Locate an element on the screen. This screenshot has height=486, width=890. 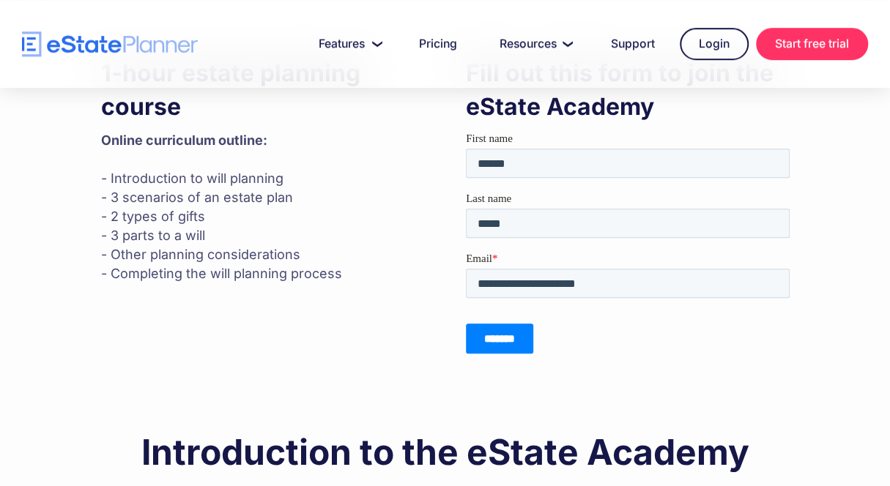
a: Pricing is located at coordinates (438, 44).